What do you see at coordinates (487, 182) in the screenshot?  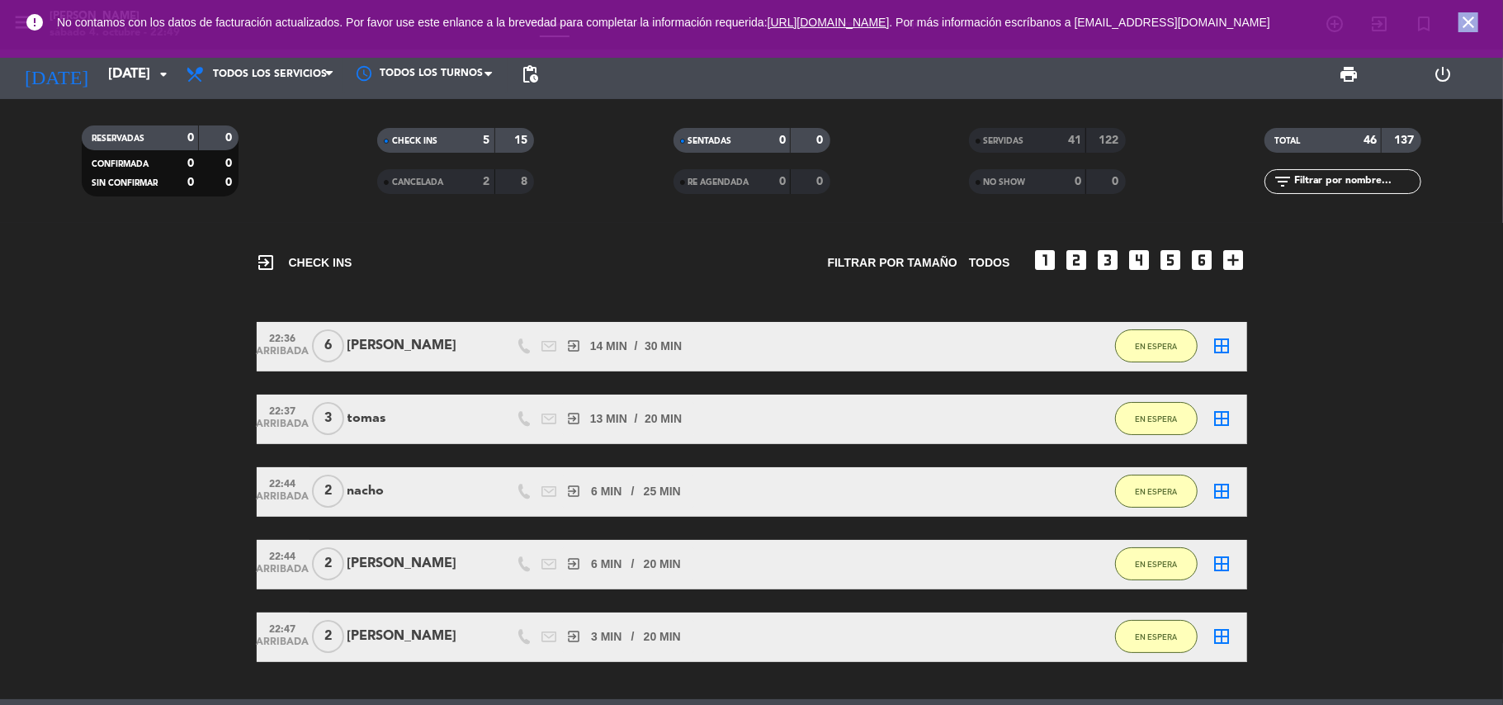 I see `strong: 2` at bounding box center [487, 182].